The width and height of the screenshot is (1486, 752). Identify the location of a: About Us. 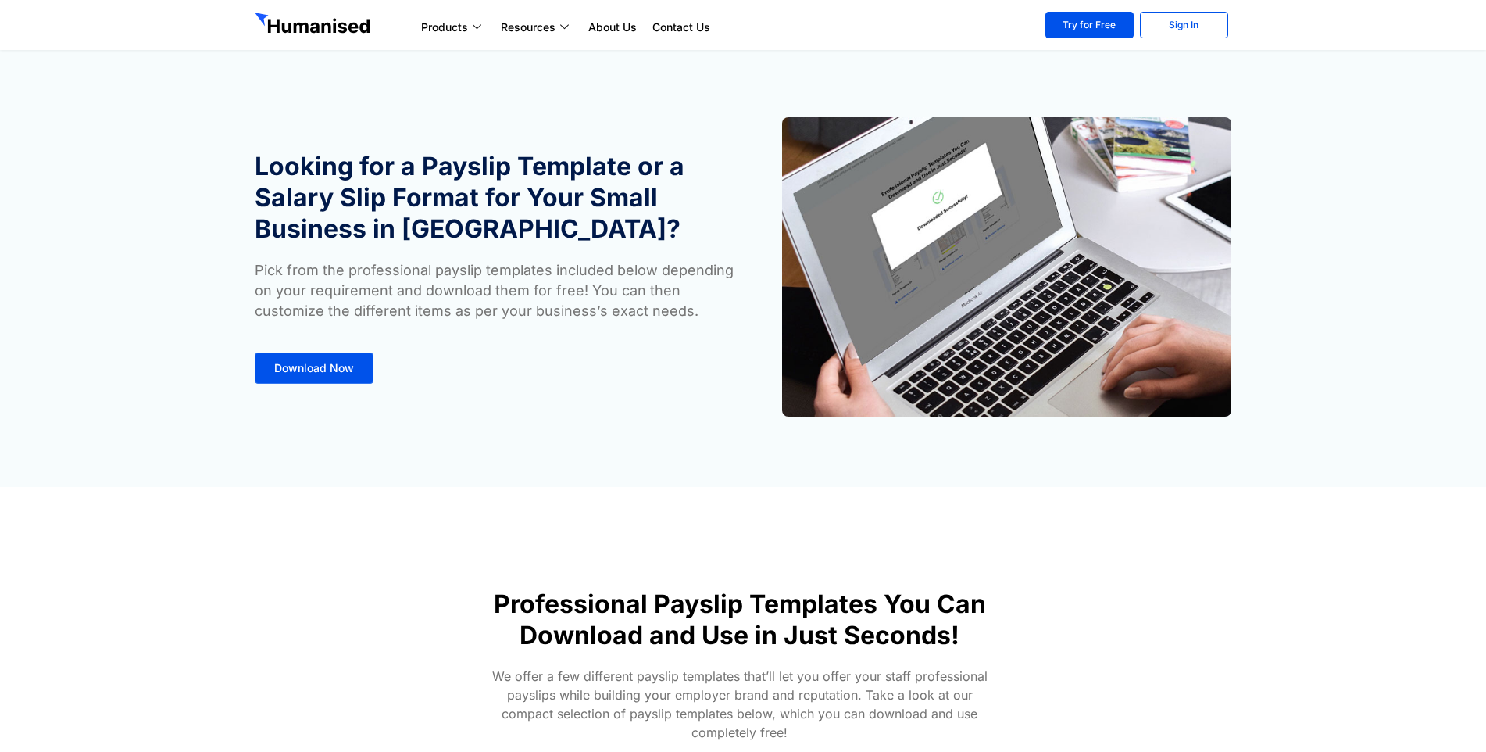
(613, 27).